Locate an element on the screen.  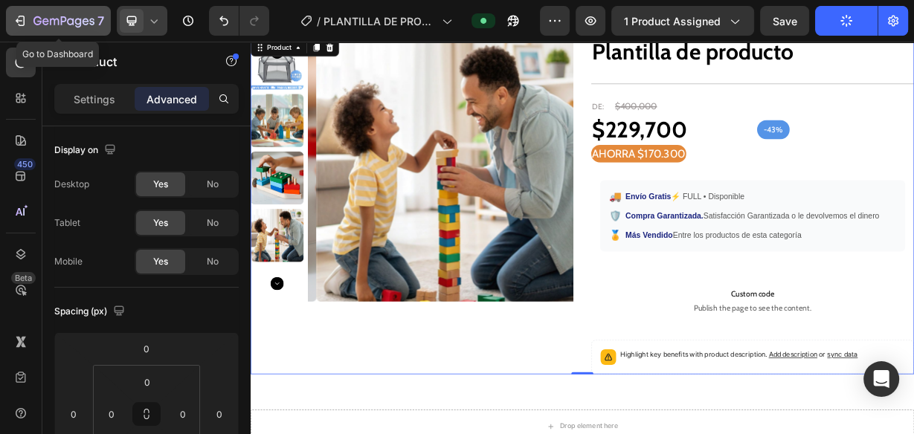
div: Desktop is located at coordinates (71, 184).